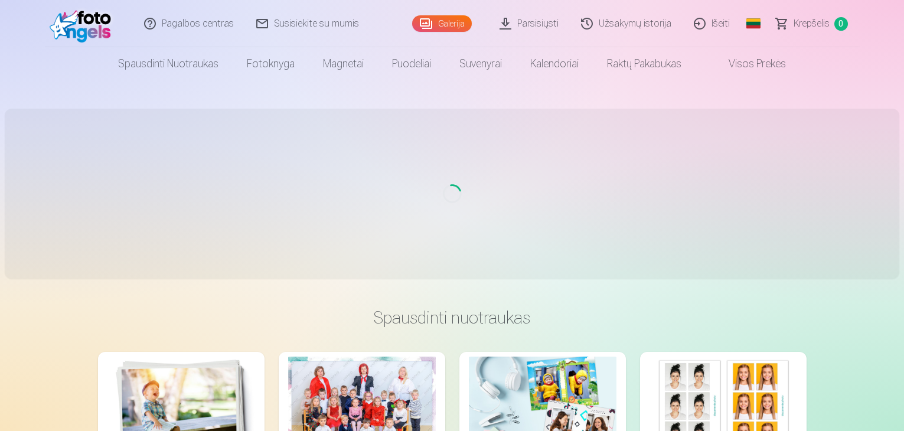  What do you see at coordinates (554, 64) in the screenshot?
I see `a: Kalendoriai` at bounding box center [554, 64].